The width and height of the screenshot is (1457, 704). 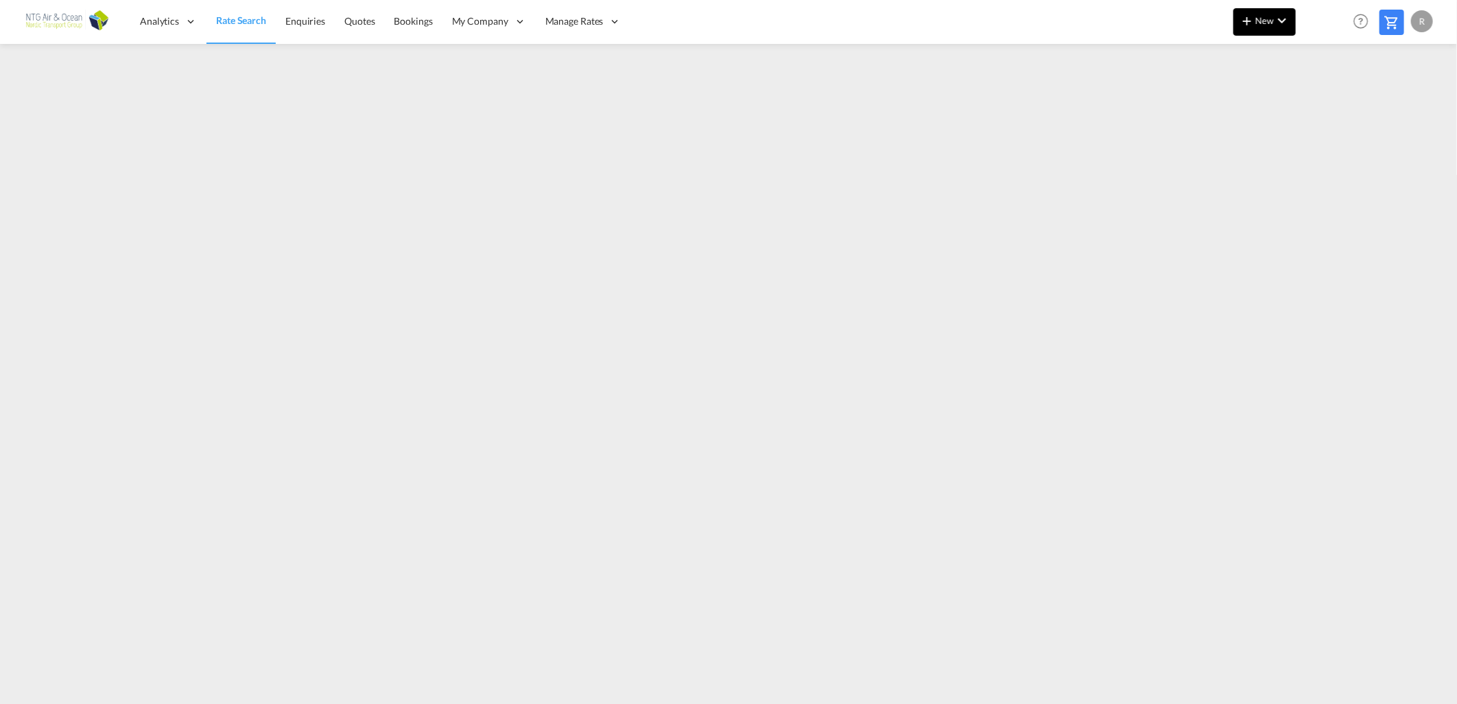 What do you see at coordinates (480, 21) in the screenshot?
I see `span: My Company` at bounding box center [480, 21].